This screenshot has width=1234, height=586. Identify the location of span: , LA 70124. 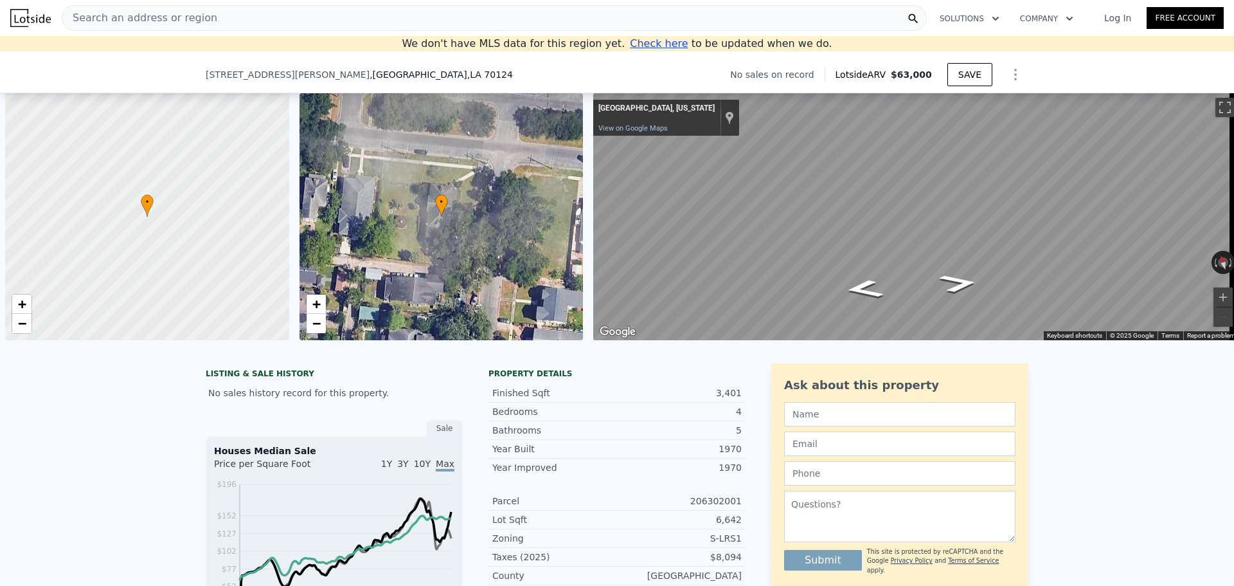
(490, 75).